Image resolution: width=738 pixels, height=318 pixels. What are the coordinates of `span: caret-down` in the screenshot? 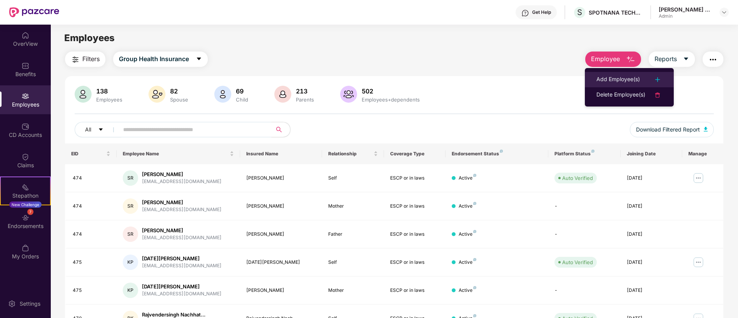 It's located at (101, 130).